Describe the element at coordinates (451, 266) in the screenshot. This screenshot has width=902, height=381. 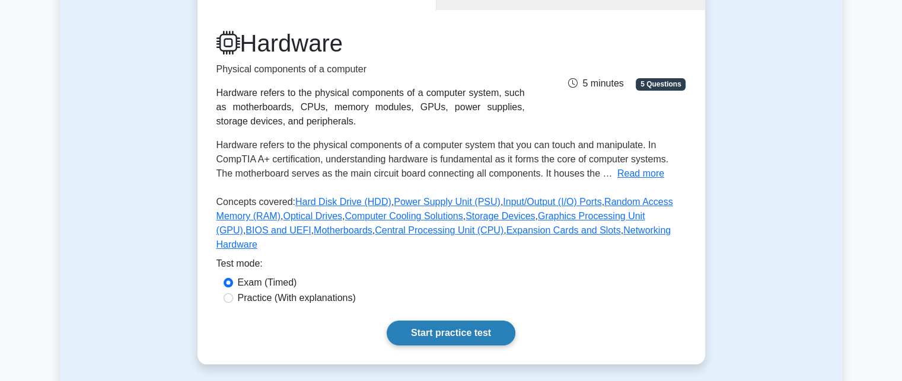
I see `div: Test mode:` at that location.